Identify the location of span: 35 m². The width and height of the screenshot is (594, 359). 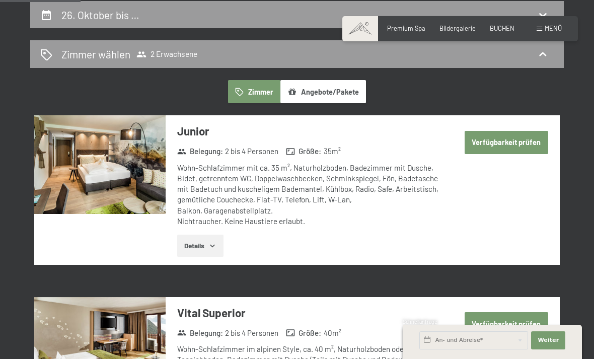
(332, 151).